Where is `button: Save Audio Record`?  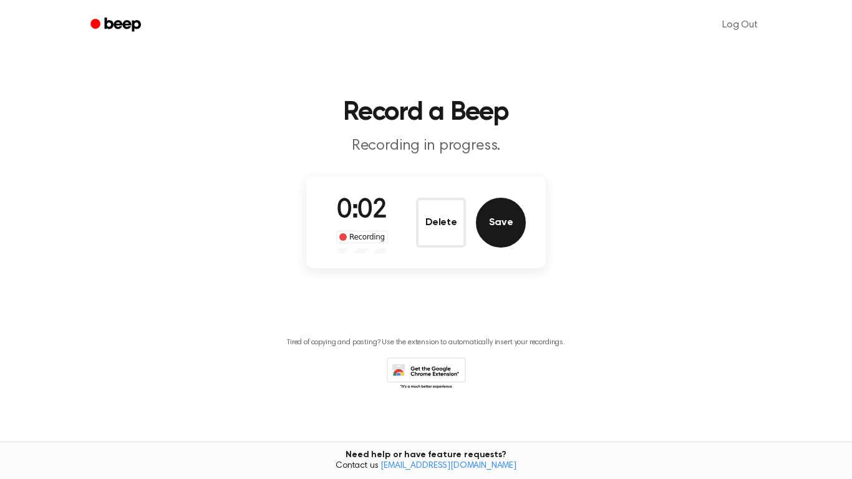
button: Save Audio Record is located at coordinates (501, 223).